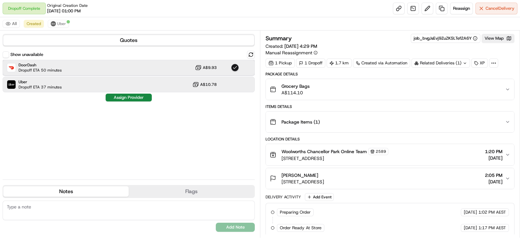 The width and height of the screenshot is (520, 238). Describe the element at coordinates (390, 74) in the screenshot. I see `div: Package Details` at that location.